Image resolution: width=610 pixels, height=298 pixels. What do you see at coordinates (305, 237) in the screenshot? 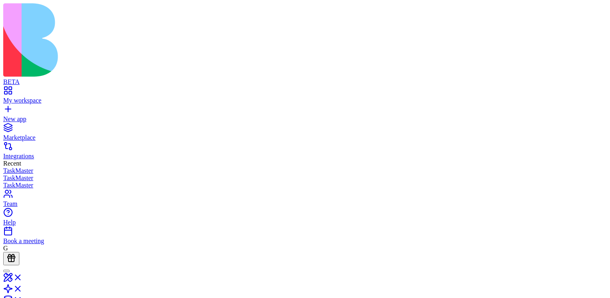
I see `a: Book a meeting` at bounding box center [305, 237].